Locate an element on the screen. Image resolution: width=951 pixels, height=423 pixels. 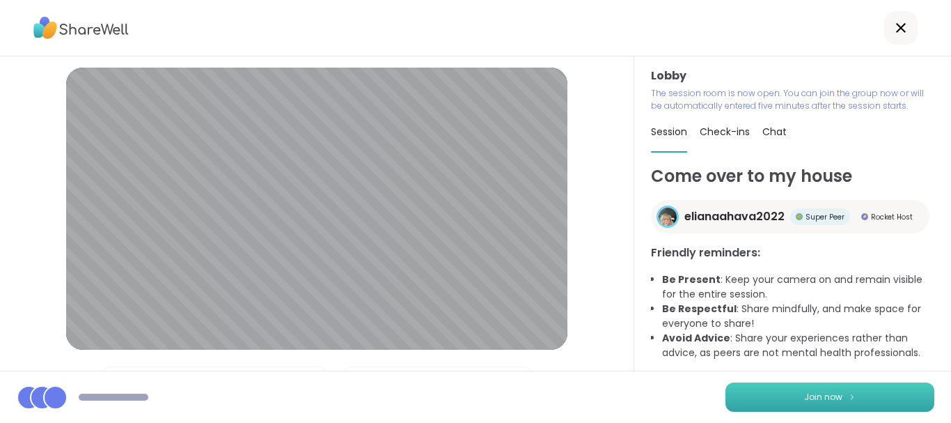
span: elianaahava2022 is located at coordinates (735, 217).